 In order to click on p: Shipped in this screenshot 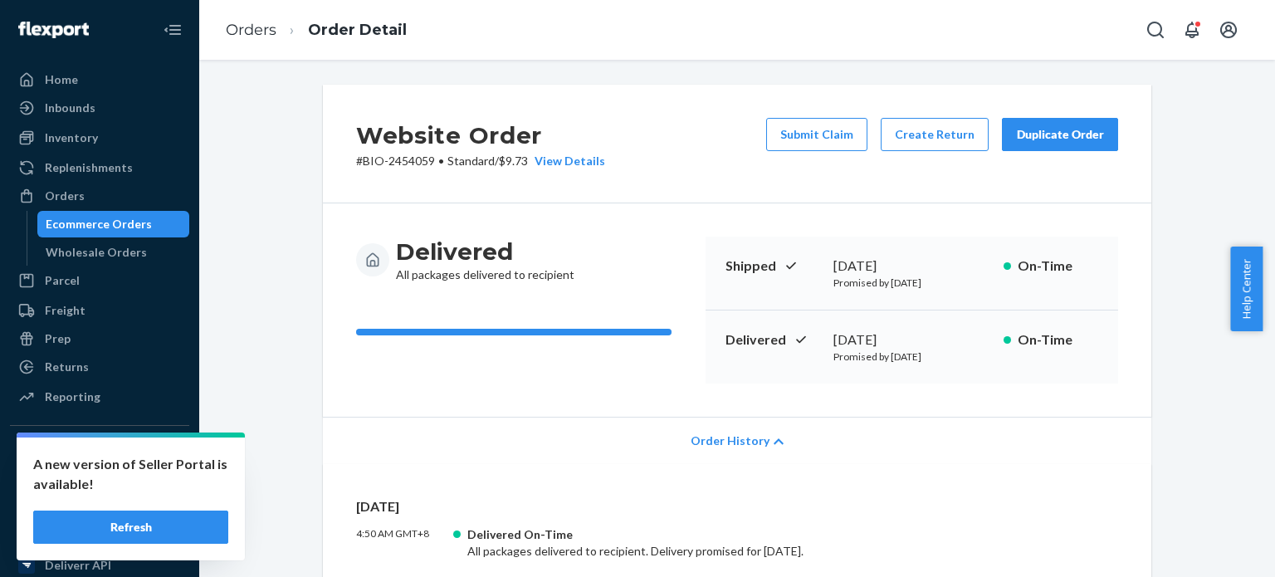, I will do `click(773, 266)`.